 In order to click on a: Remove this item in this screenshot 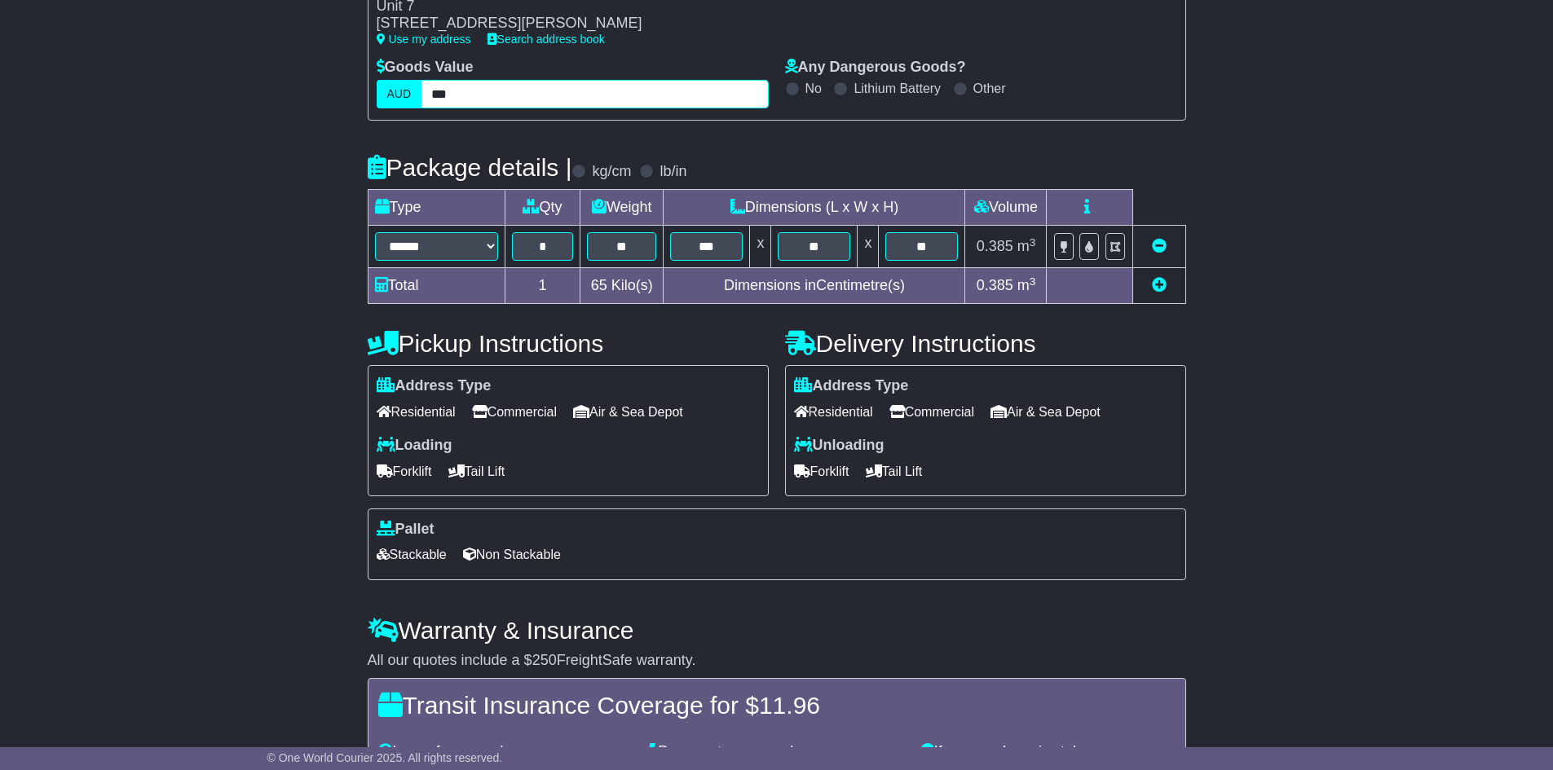, I will do `click(1159, 246)`.